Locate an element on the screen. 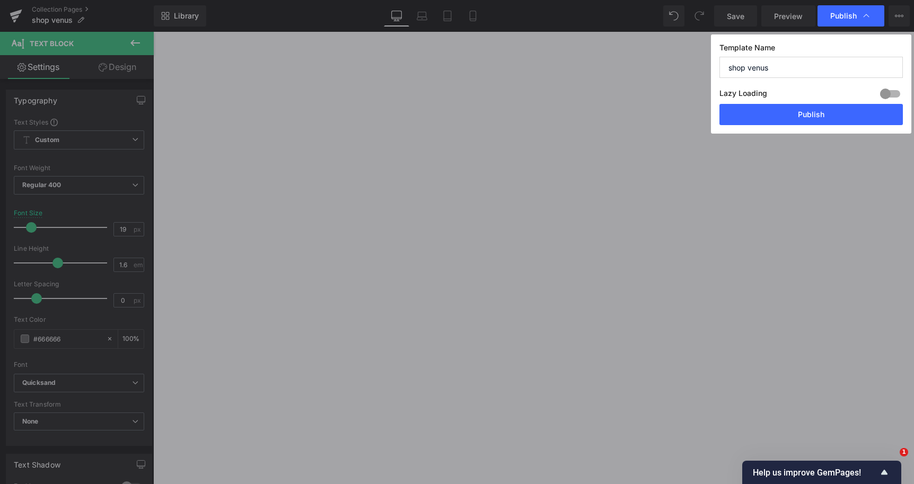 The height and width of the screenshot is (484, 914). button: Publish is located at coordinates (811, 115).